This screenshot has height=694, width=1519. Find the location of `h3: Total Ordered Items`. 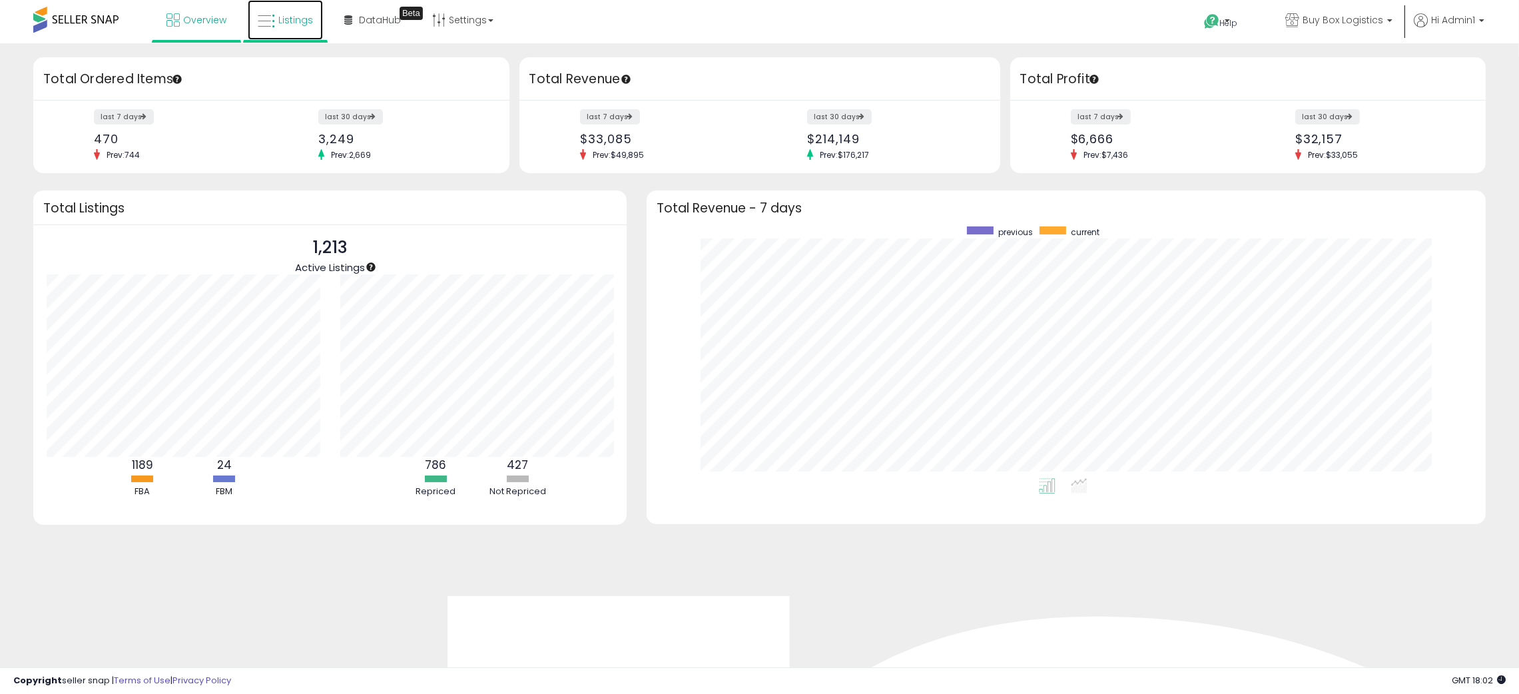

h3: Total Ordered Items is located at coordinates (271, 79).